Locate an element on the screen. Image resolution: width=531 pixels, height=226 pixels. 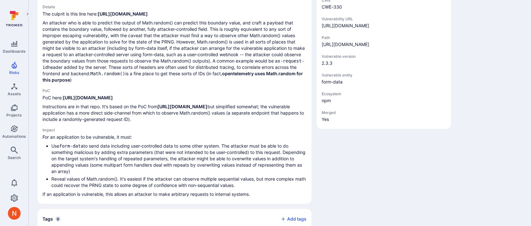
h3: PoC is located at coordinates (175, 90).